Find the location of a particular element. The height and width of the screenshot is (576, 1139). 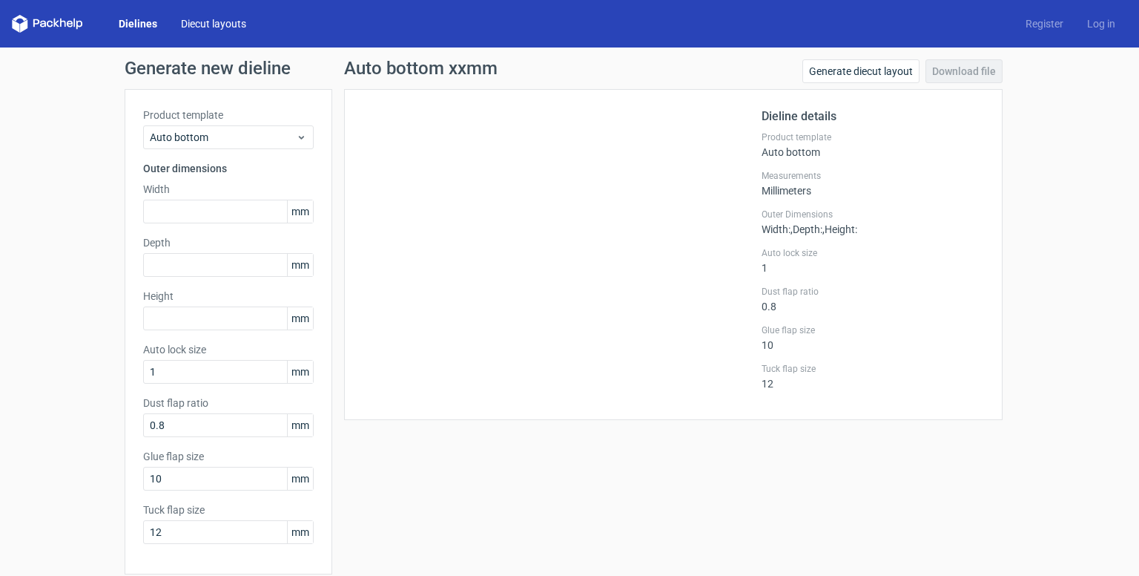

h1: Generate new dieline is located at coordinates (570, 68).